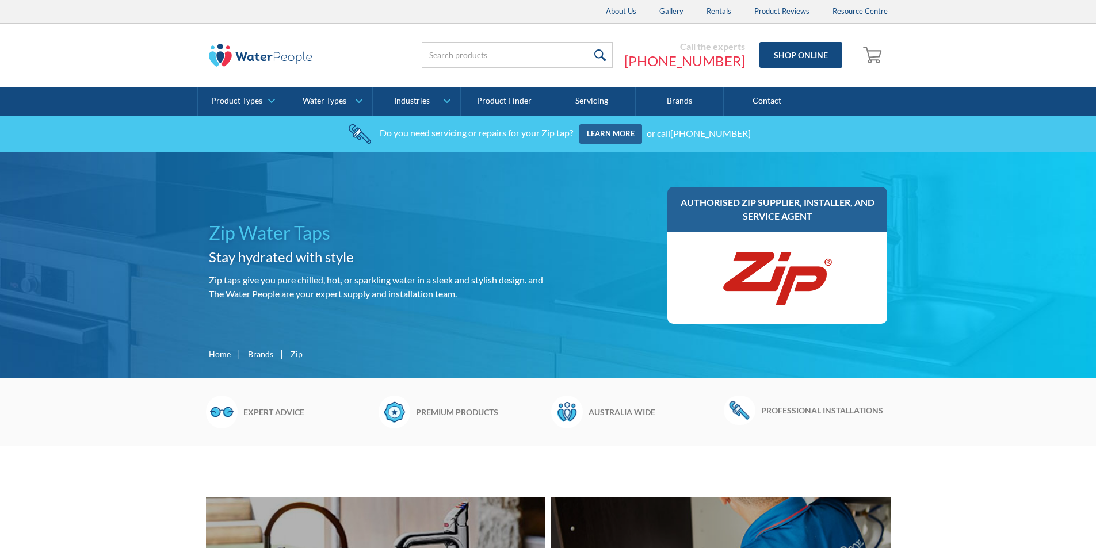  What do you see at coordinates (566, 412) in the screenshot?
I see `img: Waterpeople Symbol` at bounding box center [566, 412].